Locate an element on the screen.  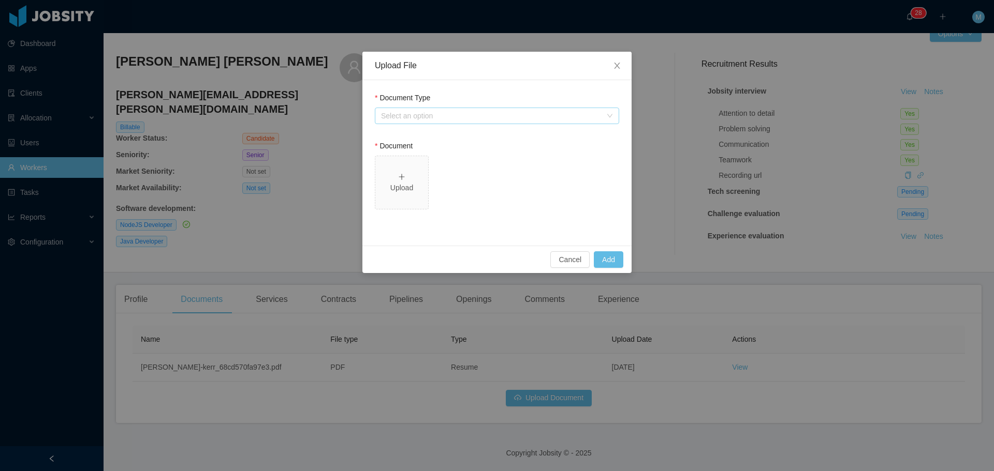
div: Upload File is located at coordinates (497, 66).